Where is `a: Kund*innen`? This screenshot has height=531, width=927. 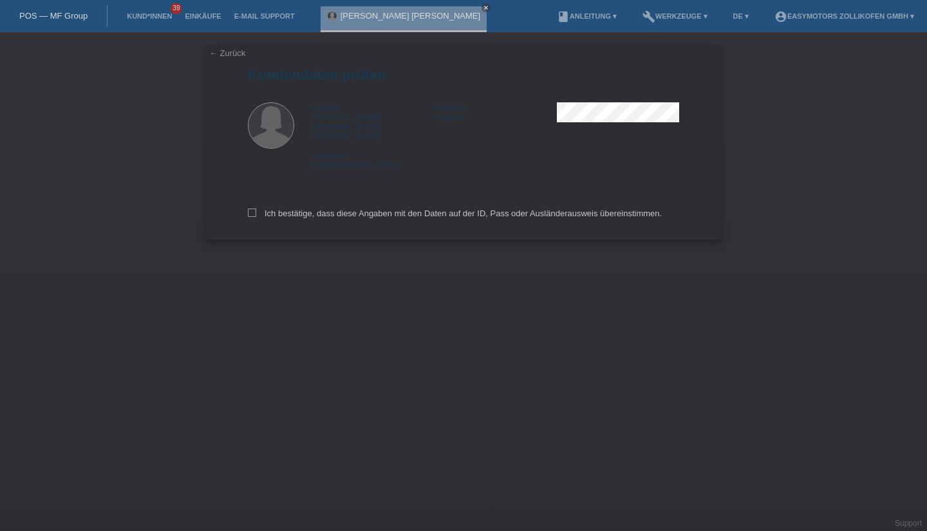
a: Kund*innen is located at coordinates (149, 16).